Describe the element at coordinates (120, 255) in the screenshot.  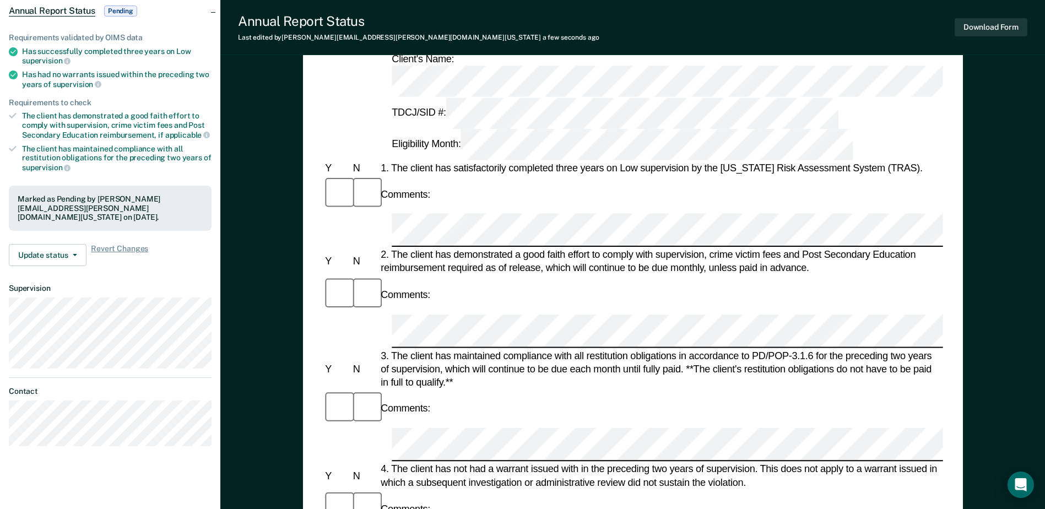
I see `span: Revert Changes` at that location.